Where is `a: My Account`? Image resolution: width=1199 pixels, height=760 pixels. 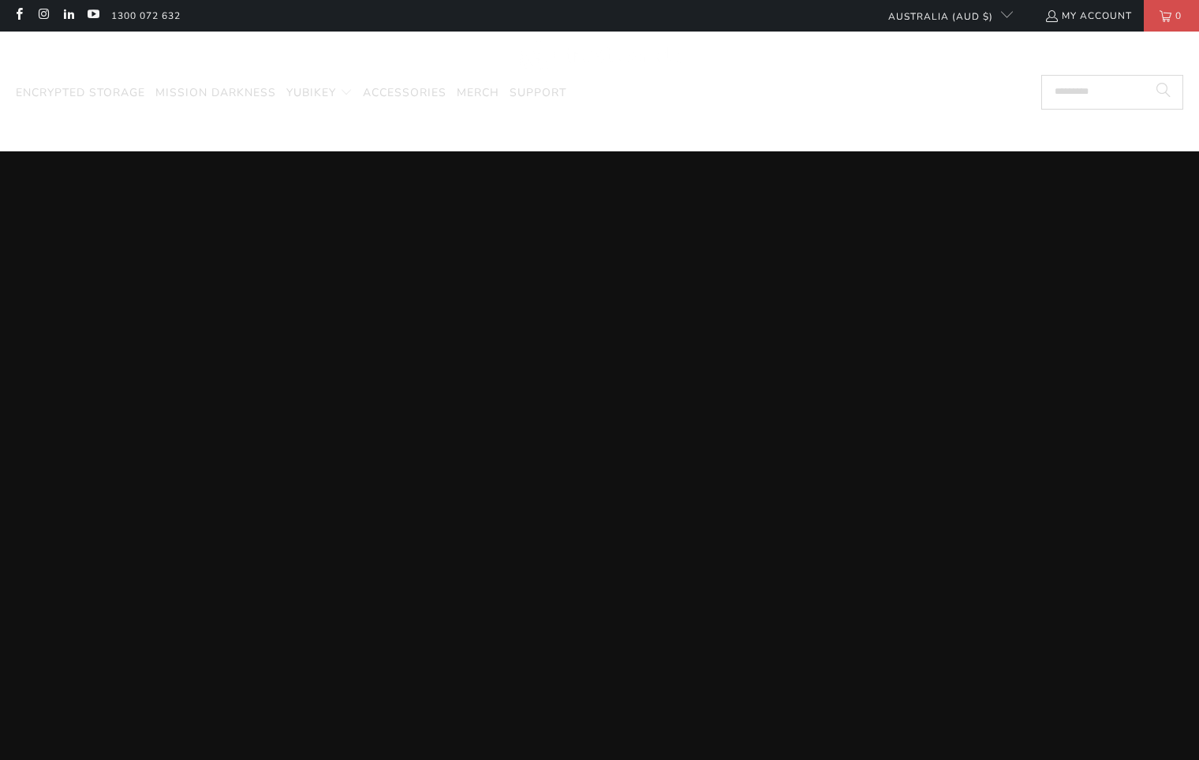 a: My Account is located at coordinates (1088, 16).